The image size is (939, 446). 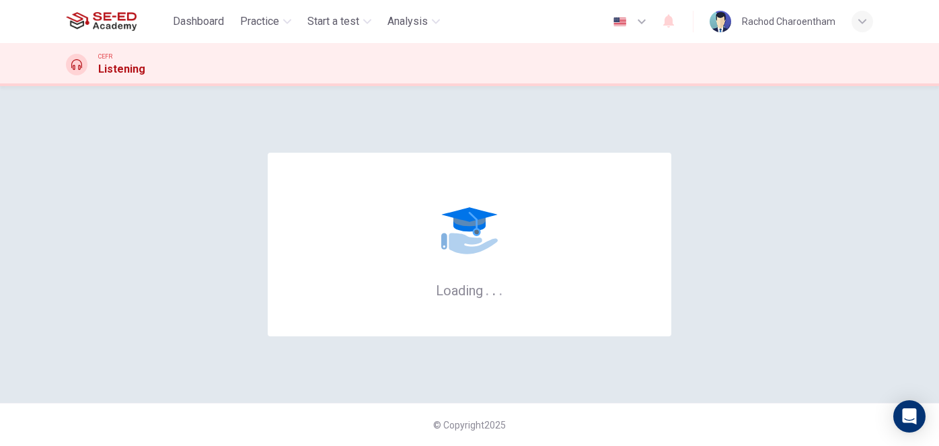 What do you see at coordinates (909, 416) in the screenshot?
I see `div: Open Intercom Messenger` at bounding box center [909, 416].